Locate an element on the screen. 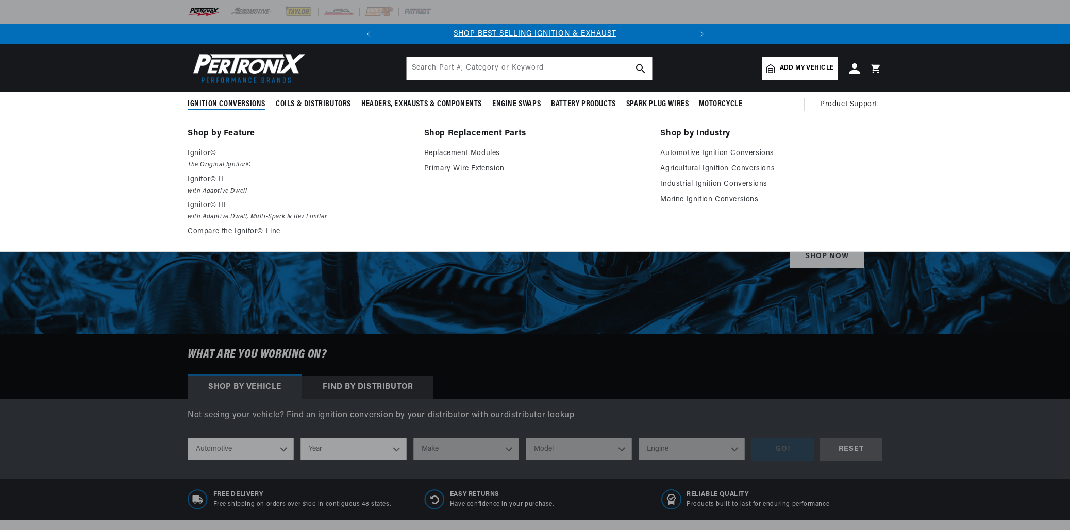 The height and width of the screenshot is (530, 1070). p: Free shipping on orders over $100 in contiguous 48 states. is located at coordinates (302, 504).